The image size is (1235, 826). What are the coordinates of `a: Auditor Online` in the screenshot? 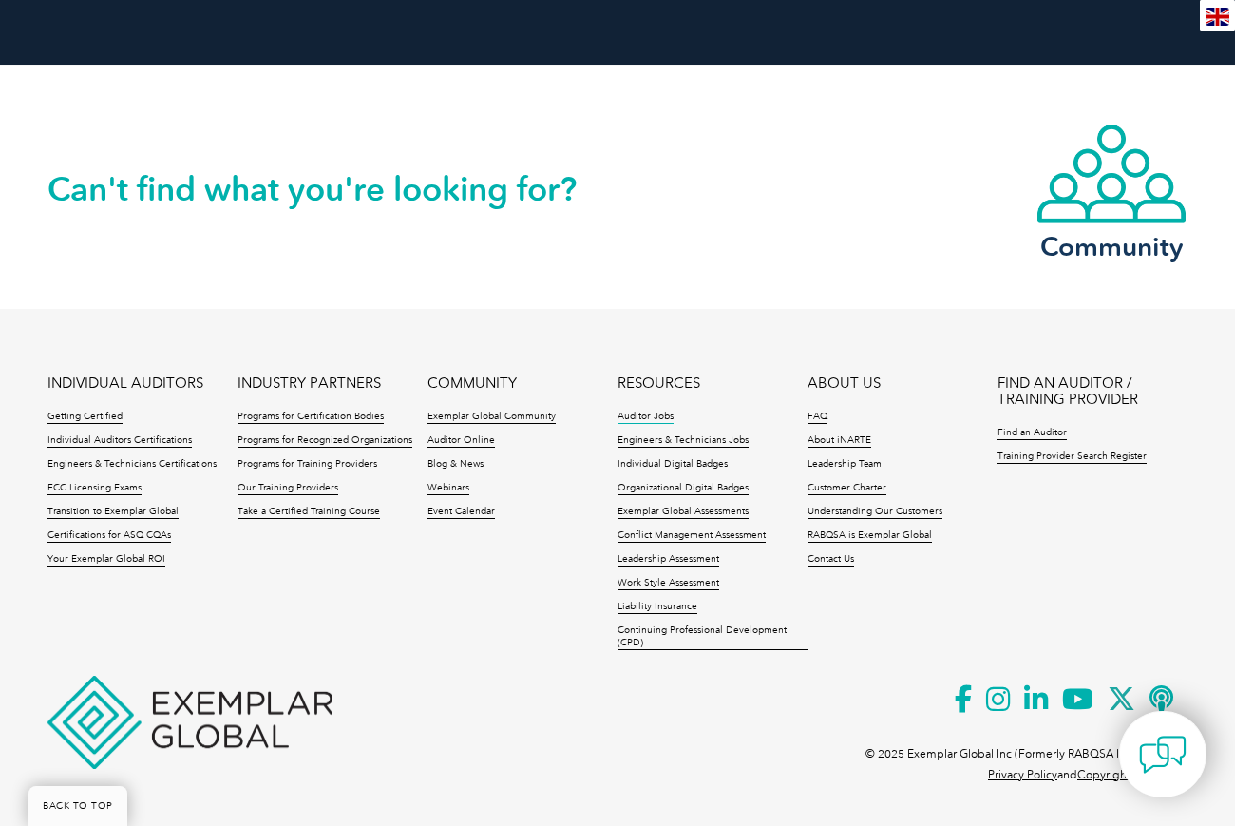 It's located at (461, 441).